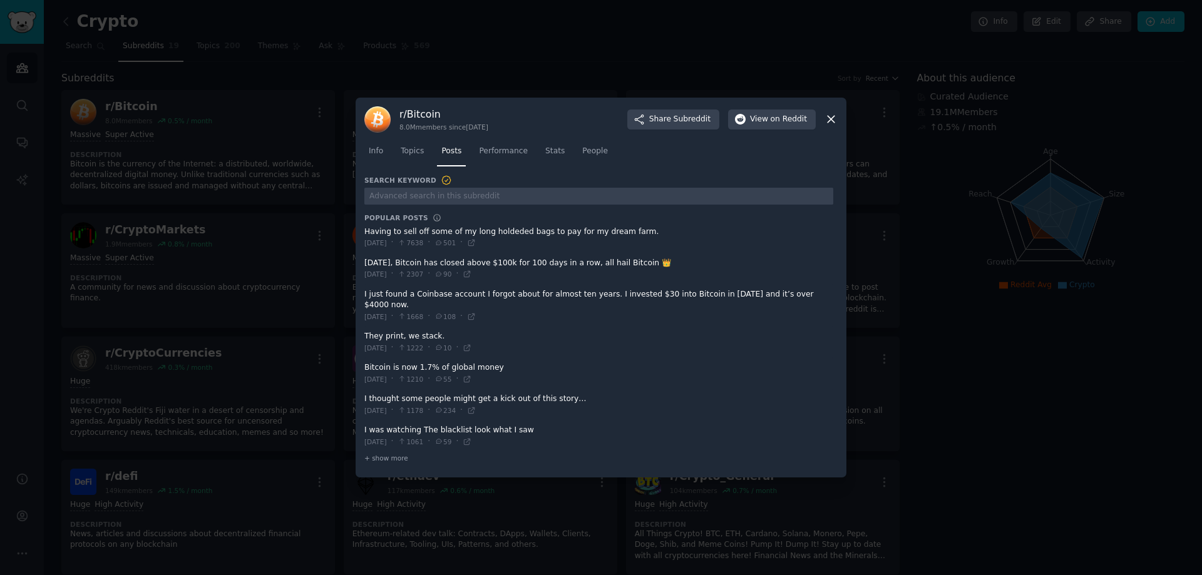 The height and width of the screenshot is (575, 1202). I want to click on span: Stats, so click(555, 151).